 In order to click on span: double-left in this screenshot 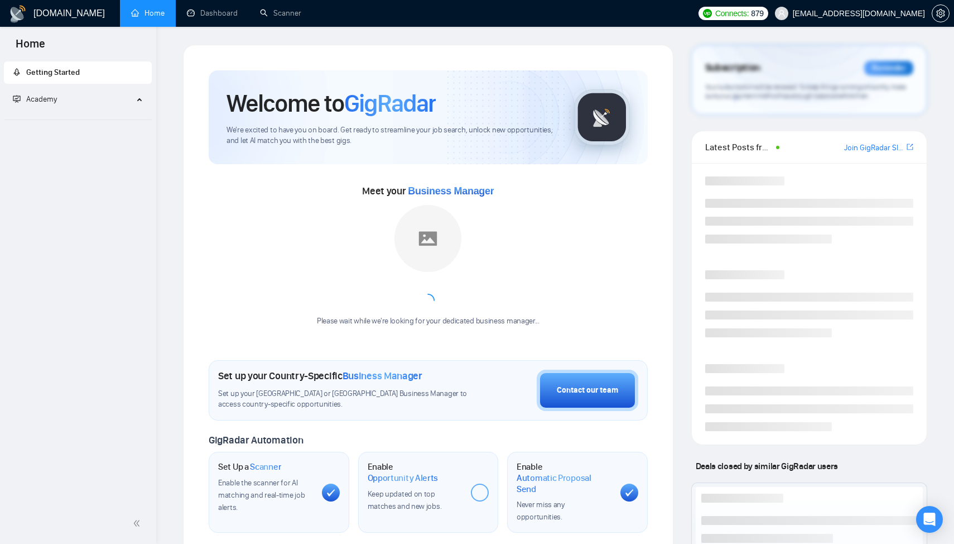, I will do `click(138, 523)`.